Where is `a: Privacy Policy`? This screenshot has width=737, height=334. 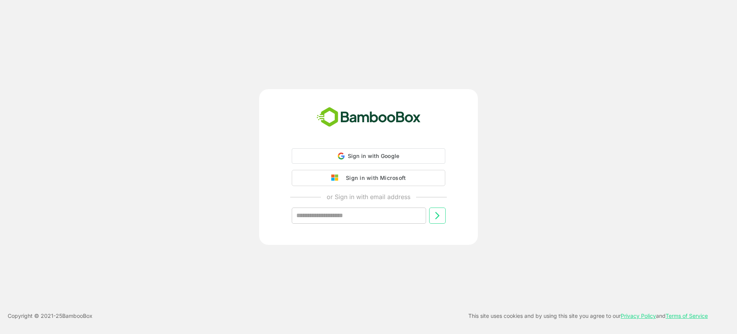 a: Privacy Policy is located at coordinates (638, 315).